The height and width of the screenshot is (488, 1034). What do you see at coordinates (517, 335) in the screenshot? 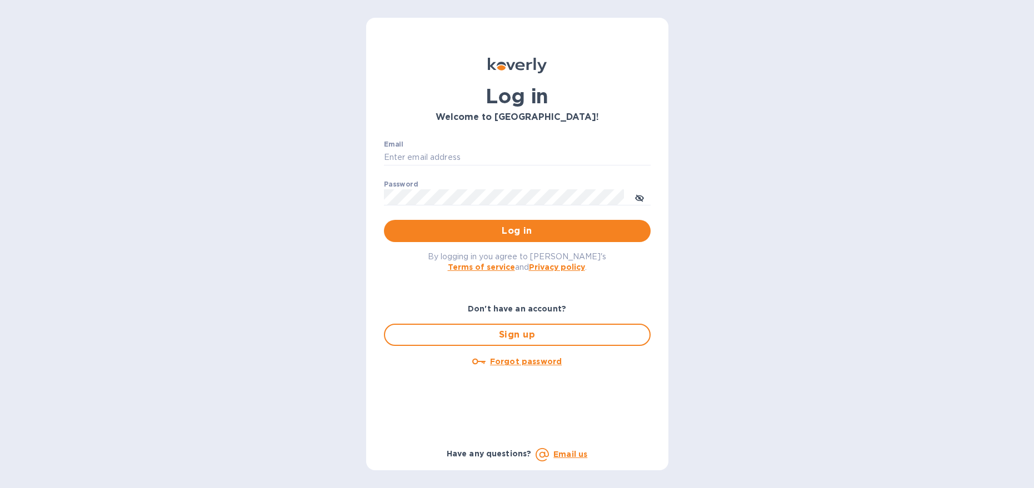
I see `button: Sign up` at bounding box center [517, 335].